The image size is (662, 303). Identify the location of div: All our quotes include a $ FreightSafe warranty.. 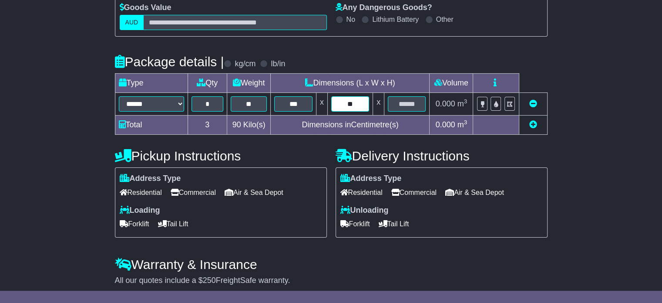
(331, 280).